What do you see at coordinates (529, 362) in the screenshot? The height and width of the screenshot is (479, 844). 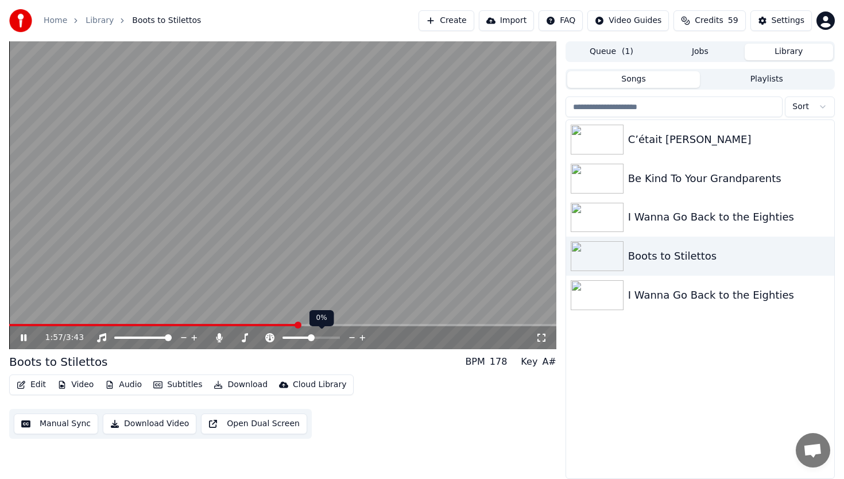 I see `div: Key` at bounding box center [529, 362].